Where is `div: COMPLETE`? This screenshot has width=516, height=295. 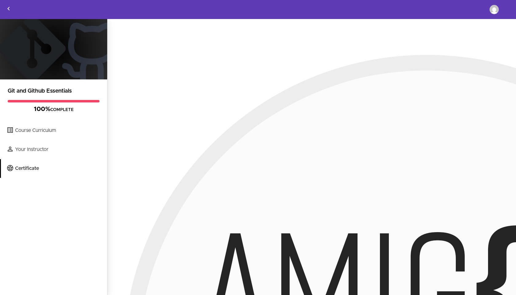
div: COMPLETE is located at coordinates (53, 110).